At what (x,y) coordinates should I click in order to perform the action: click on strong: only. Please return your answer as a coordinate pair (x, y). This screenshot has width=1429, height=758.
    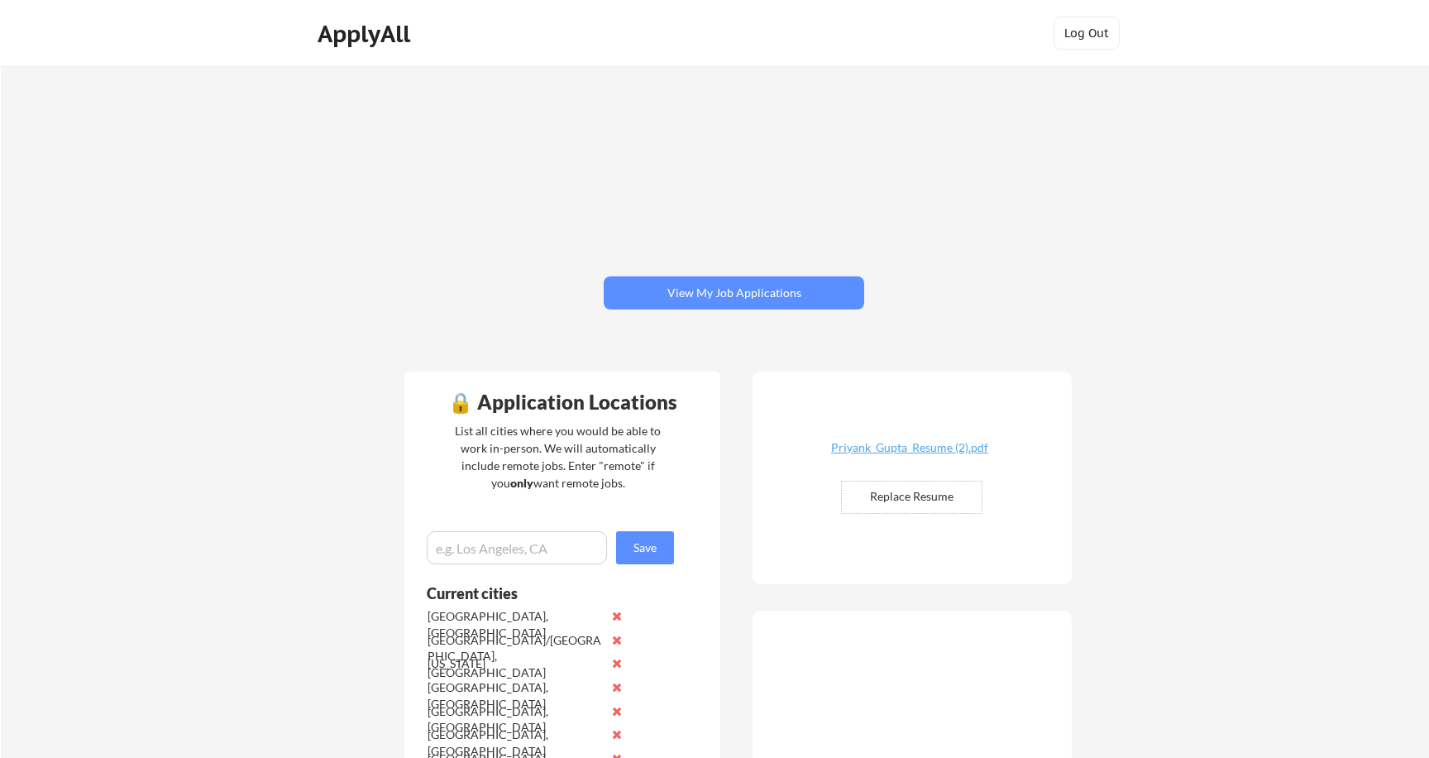
    Looking at the image, I should click on (522, 482).